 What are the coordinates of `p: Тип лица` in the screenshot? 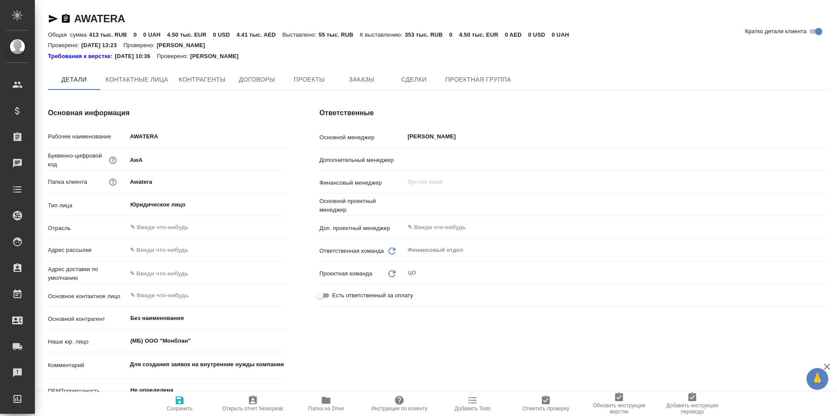 It's located at (87, 205).